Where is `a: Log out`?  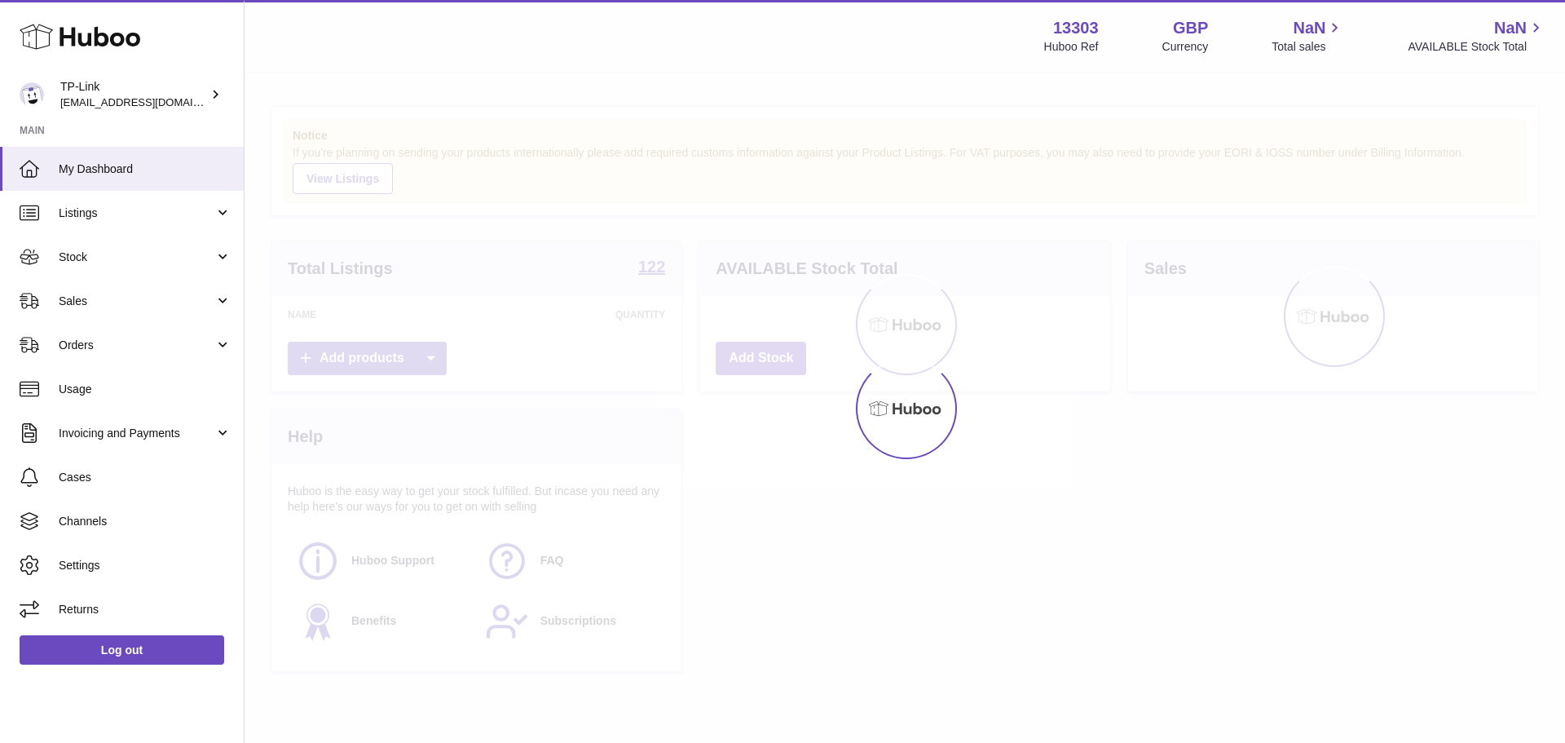 a: Log out is located at coordinates (121, 650).